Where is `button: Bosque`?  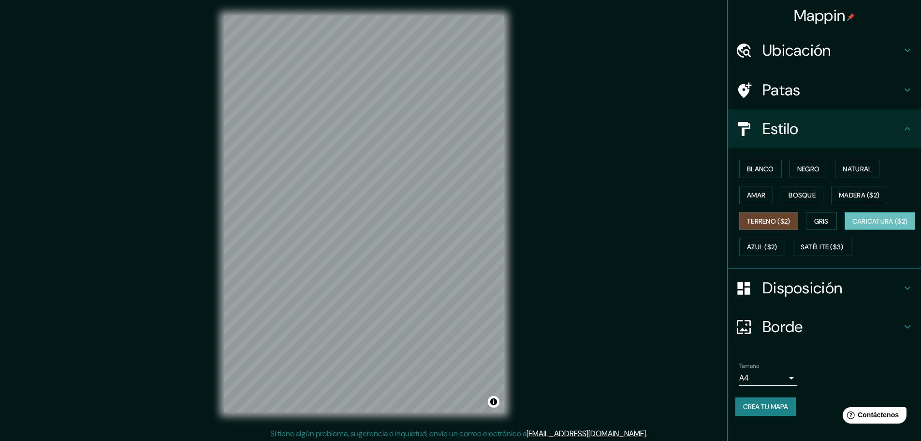 button: Bosque is located at coordinates (802, 195).